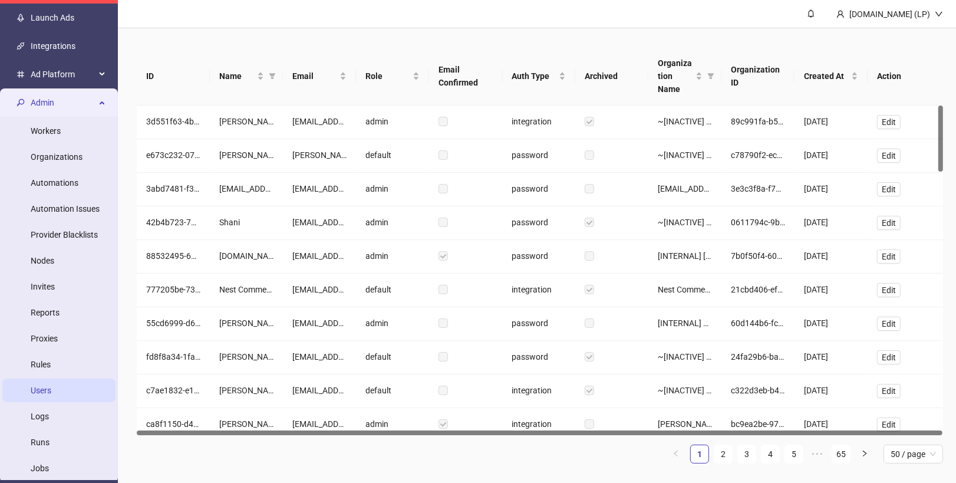  What do you see at coordinates (246, 222) in the screenshot?
I see `div: Shani` at bounding box center [246, 222].